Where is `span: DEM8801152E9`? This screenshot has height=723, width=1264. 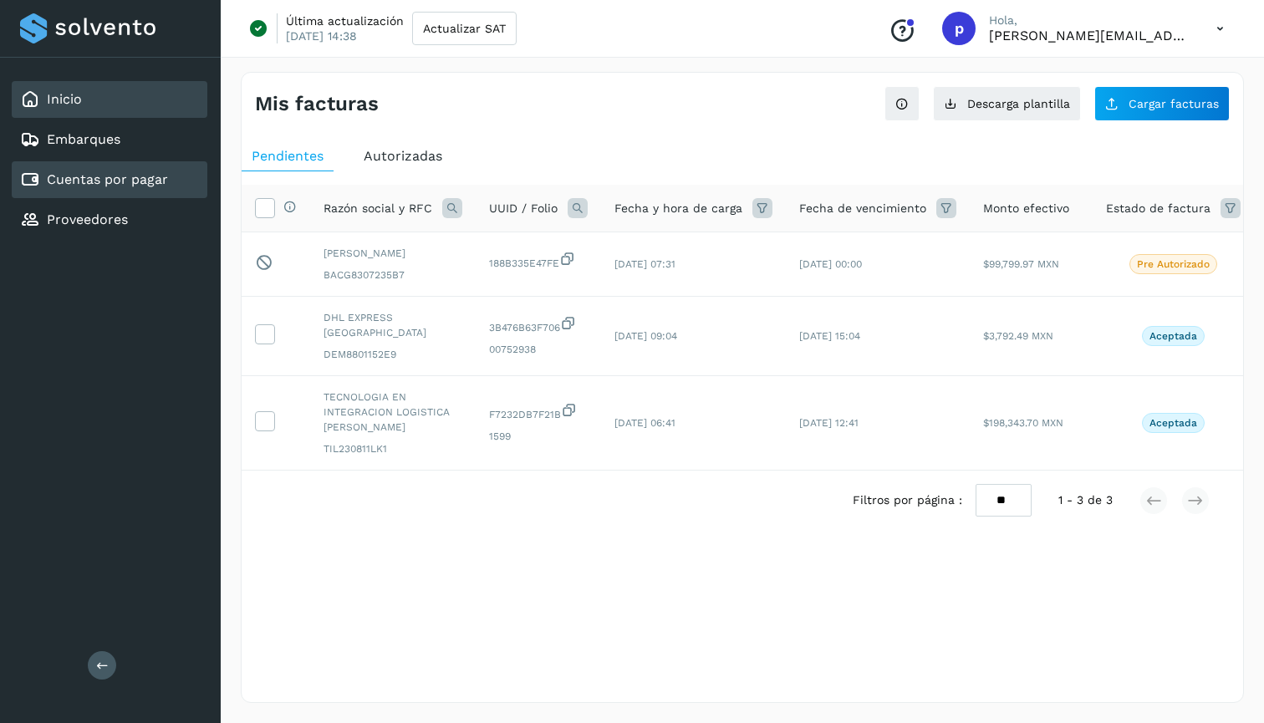 span: DEM8801152E9 is located at coordinates (393, 354).